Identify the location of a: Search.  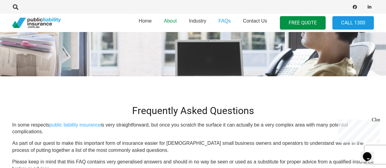
(16, 7).